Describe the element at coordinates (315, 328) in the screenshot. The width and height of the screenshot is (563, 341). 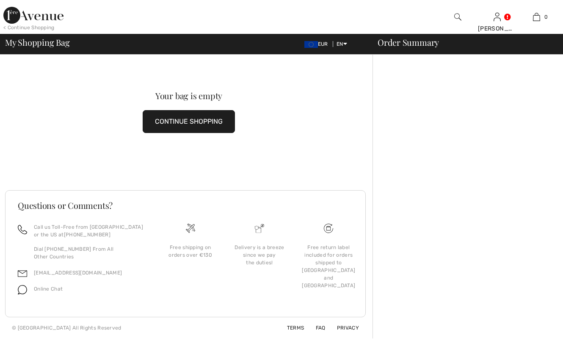
I see `a: FAQ` at that location.